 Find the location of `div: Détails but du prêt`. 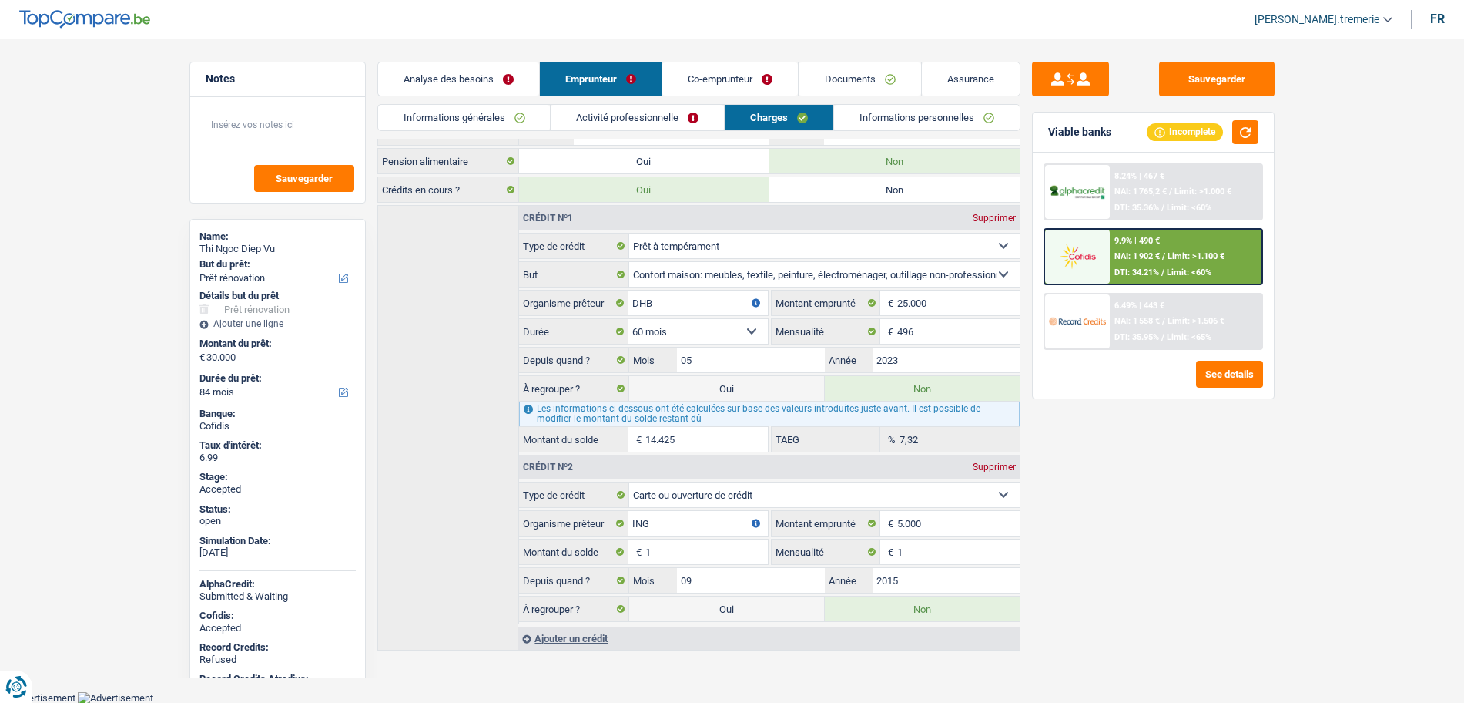

div: Détails but du prêt is located at coordinates (277, 296).